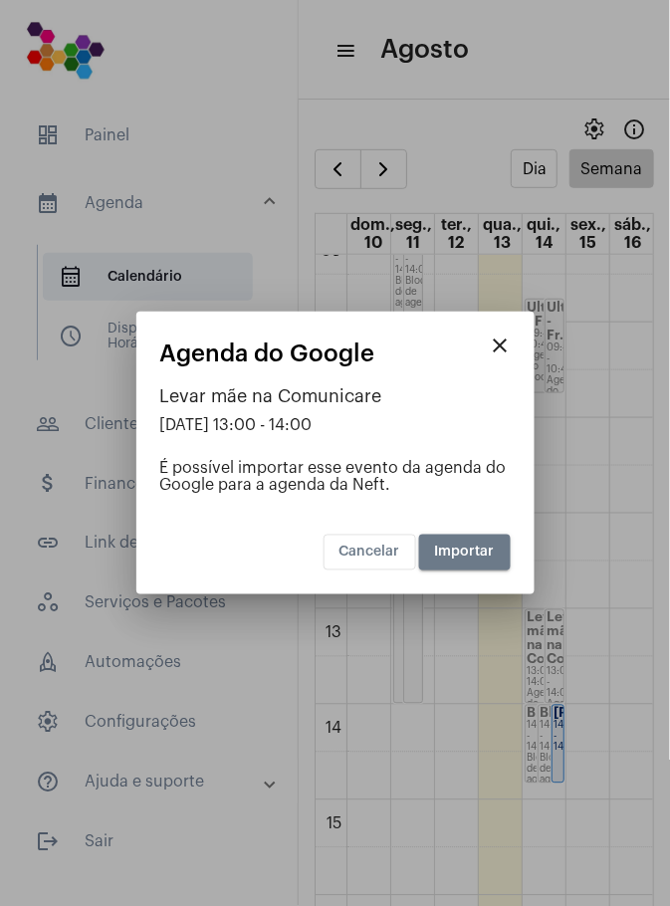  What do you see at coordinates (335, 477) in the screenshot?
I see `div: É possível importar esse evento da agenda do Google para a agenda da Neft.` at bounding box center [335, 477].